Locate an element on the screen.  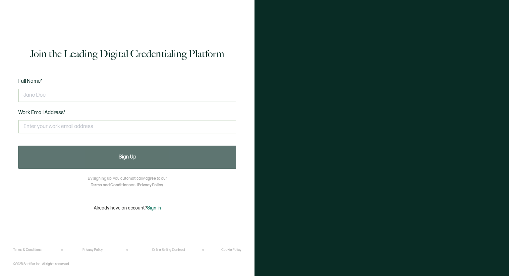
input: Enter your work email address is located at coordinates (127, 127).